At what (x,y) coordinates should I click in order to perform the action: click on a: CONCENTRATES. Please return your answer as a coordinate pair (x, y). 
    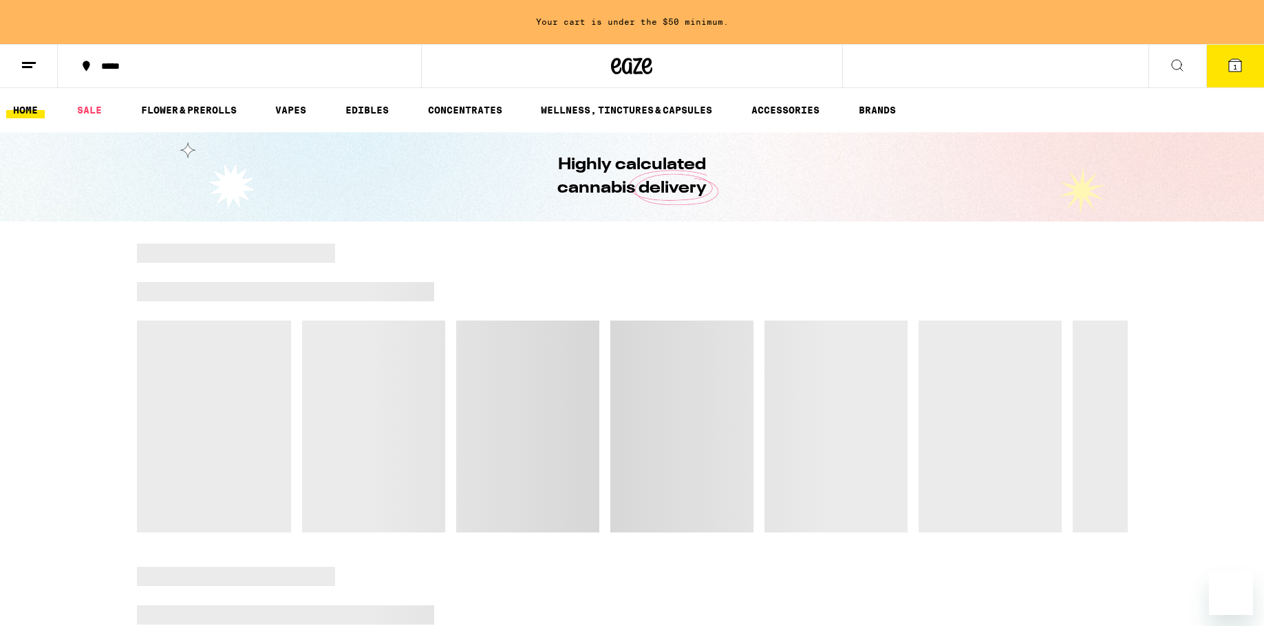
    Looking at the image, I should click on (465, 110).